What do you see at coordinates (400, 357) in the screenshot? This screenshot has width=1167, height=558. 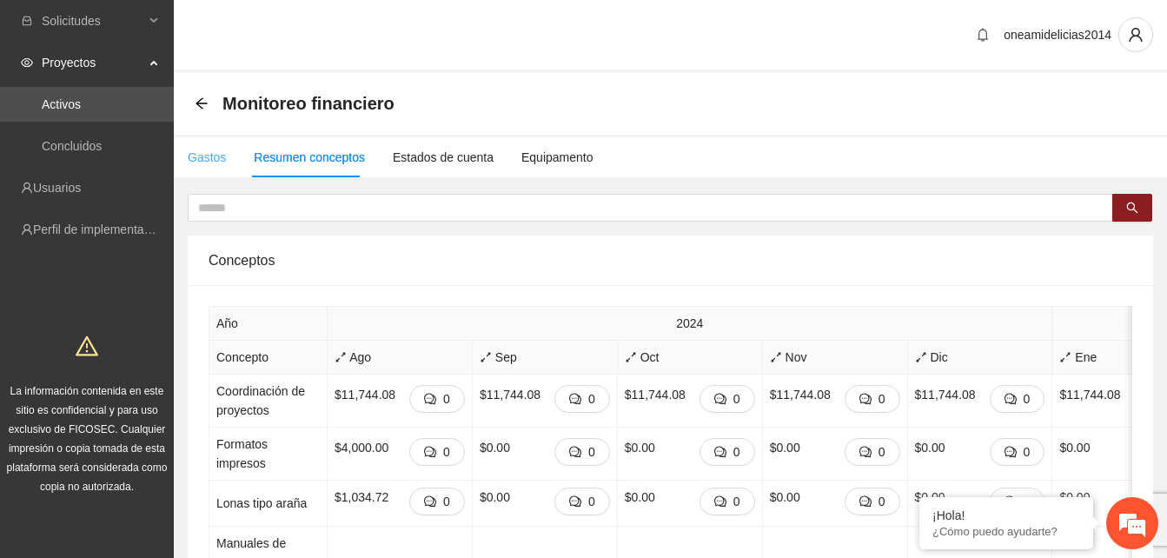 I see `span: Ago` at bounding box center [400, 357].